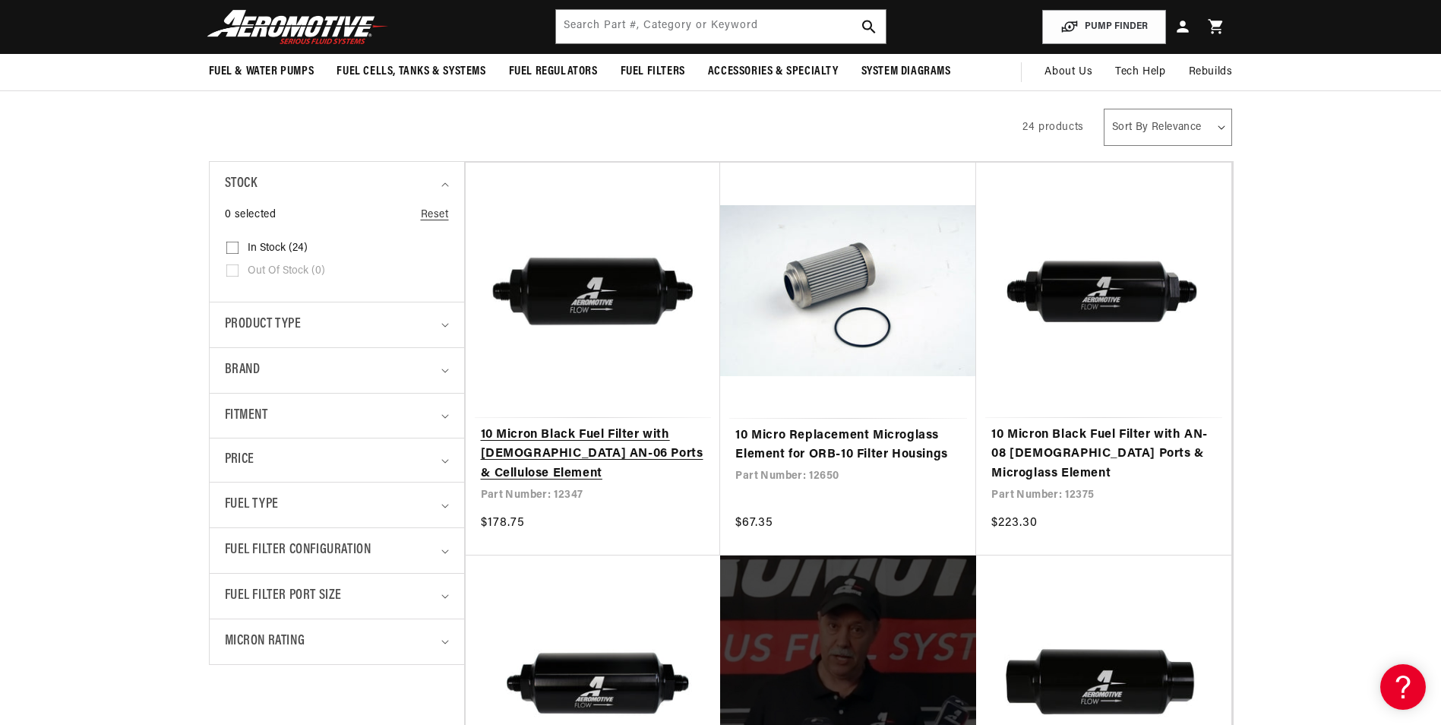 This screenshot has width=1441, height=725. I want to click on a: Reset, so click(434, 215).